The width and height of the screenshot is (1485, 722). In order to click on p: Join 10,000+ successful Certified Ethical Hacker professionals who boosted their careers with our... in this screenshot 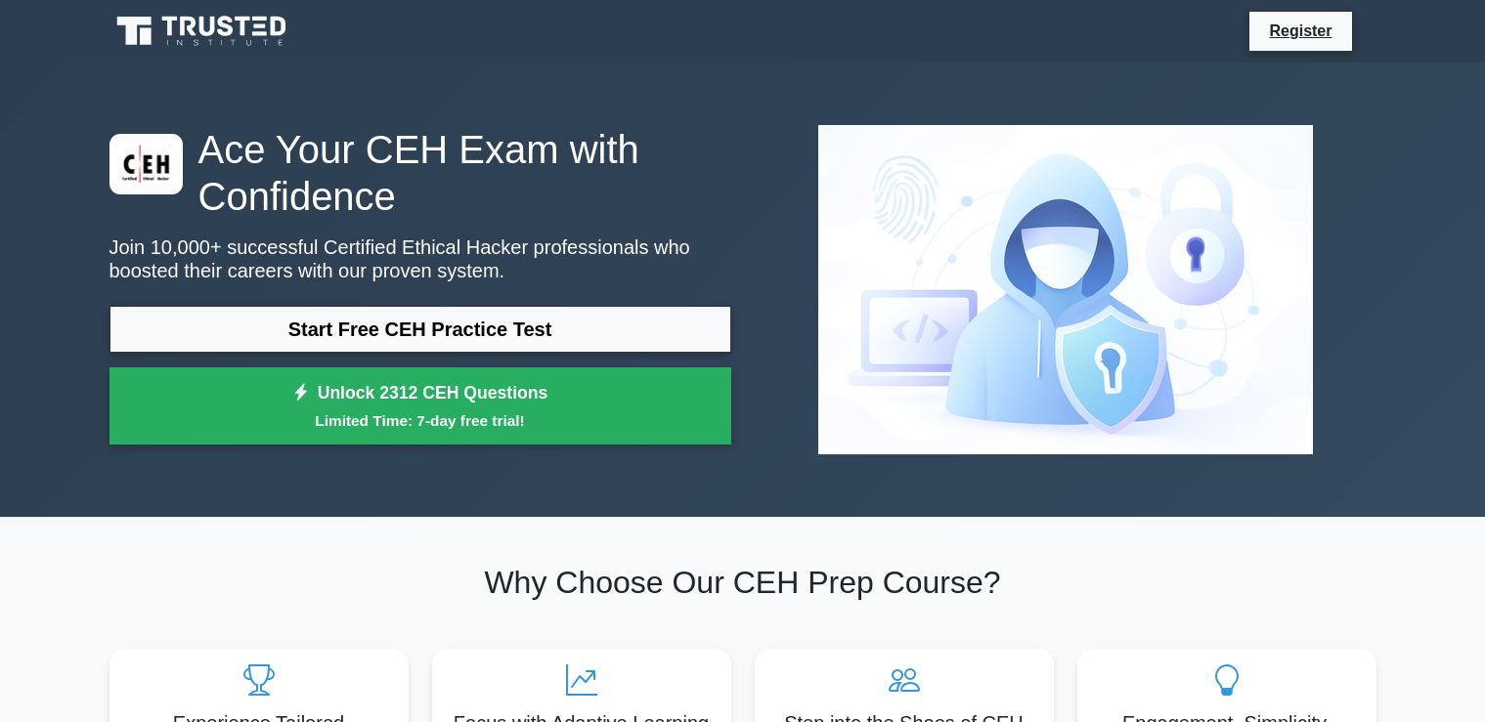, I will do `click(420, 259)`.